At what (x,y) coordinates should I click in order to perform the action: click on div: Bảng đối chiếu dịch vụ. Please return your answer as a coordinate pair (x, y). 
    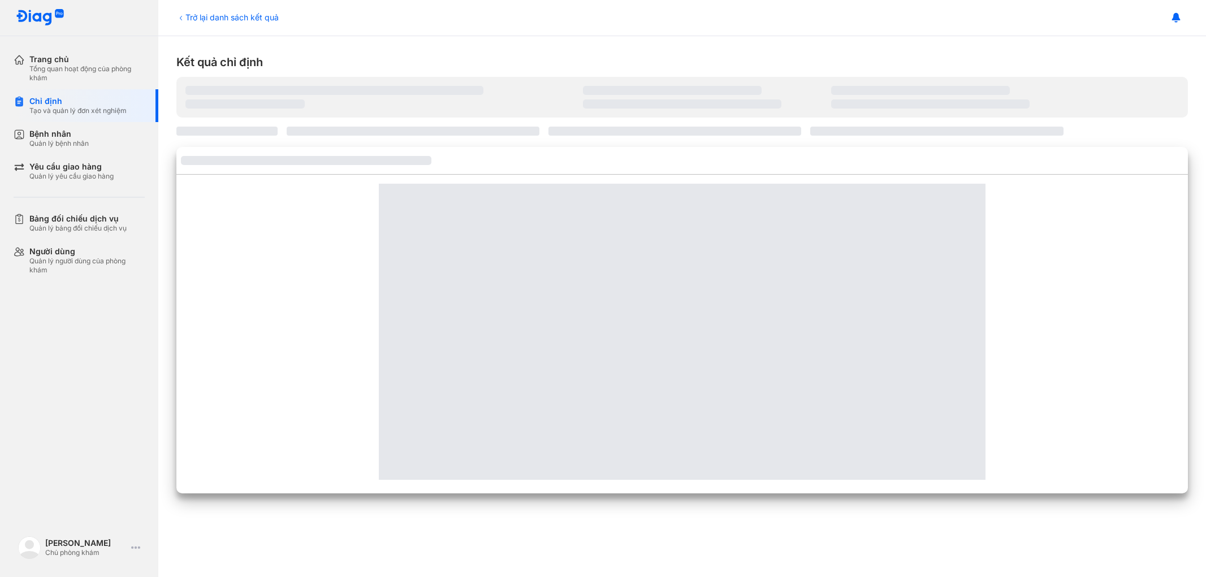
    Looking at the image, I should click on (78, 219).